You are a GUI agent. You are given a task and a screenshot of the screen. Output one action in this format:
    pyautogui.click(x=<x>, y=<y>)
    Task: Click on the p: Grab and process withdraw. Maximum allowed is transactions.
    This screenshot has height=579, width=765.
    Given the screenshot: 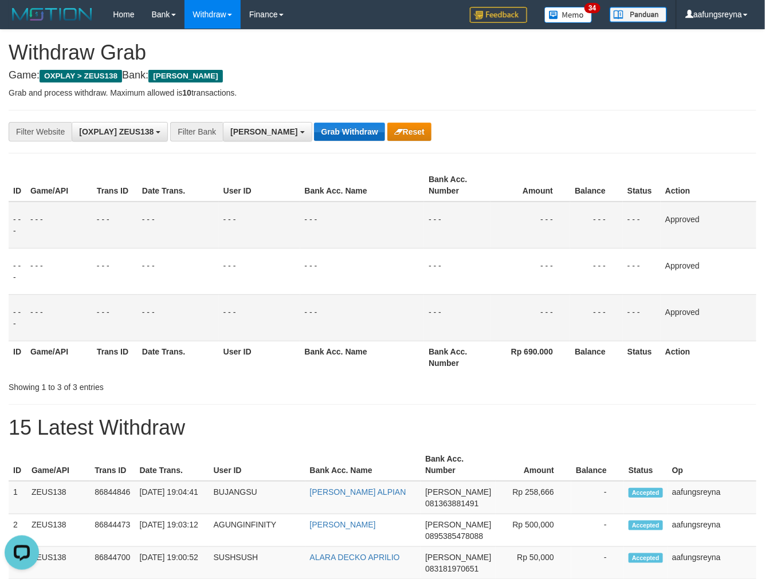 What is the action you would take?
    pyautogui.click(x=382, y=93)
    